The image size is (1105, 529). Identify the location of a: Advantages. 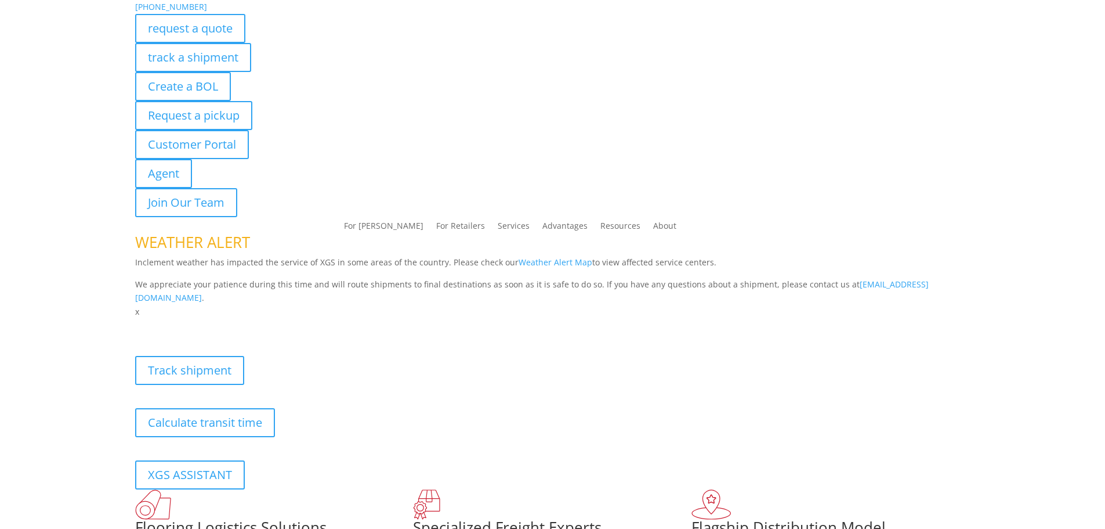
(565, 228).